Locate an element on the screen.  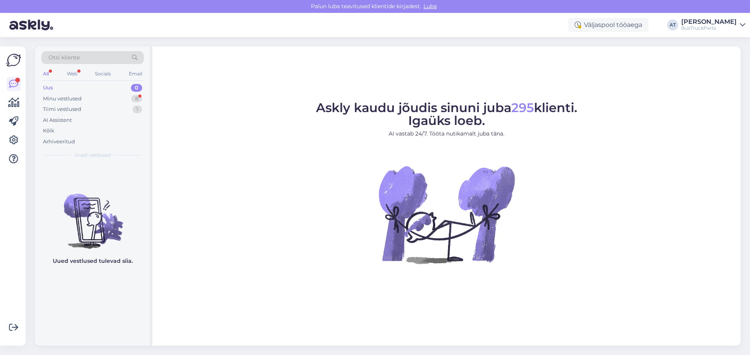
p: AI vastab 24/7. Tööta nutikamalt juba täna. is located at coordinates (447, 134).